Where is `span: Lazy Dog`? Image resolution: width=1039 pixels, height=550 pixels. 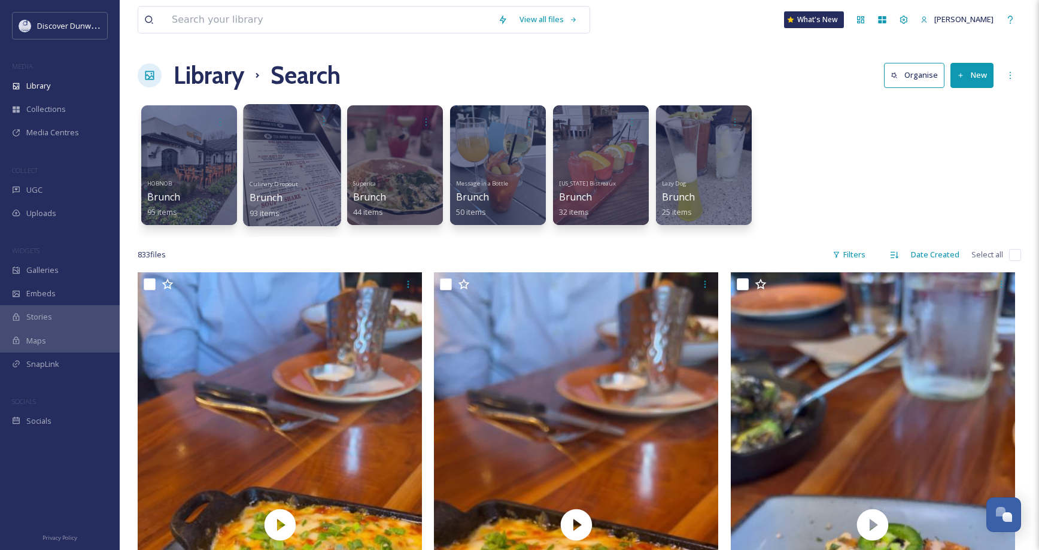 span: Lazy Dog is located at coordinates (674, 183).